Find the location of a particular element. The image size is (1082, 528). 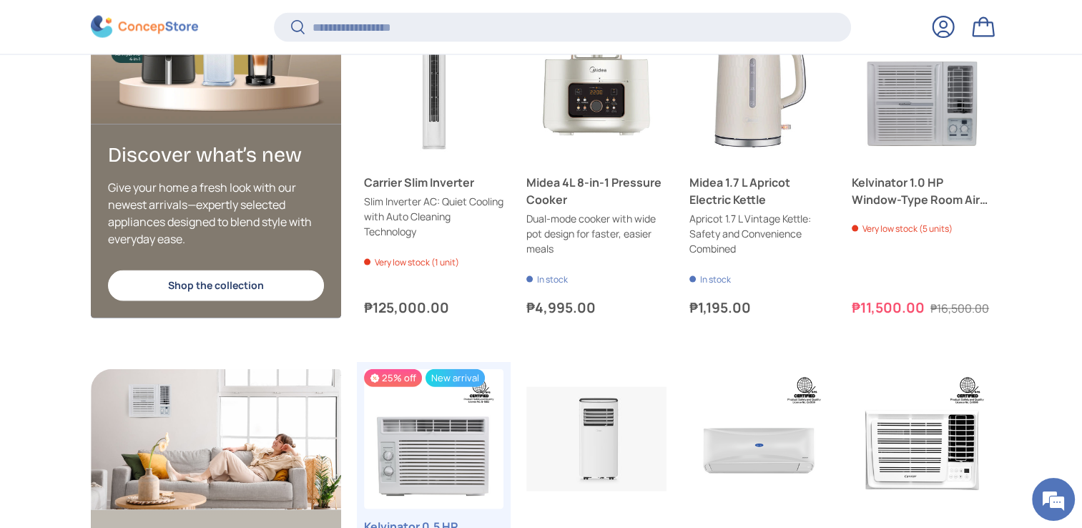

div: Chat with us now is located at coordinates (157, 89).